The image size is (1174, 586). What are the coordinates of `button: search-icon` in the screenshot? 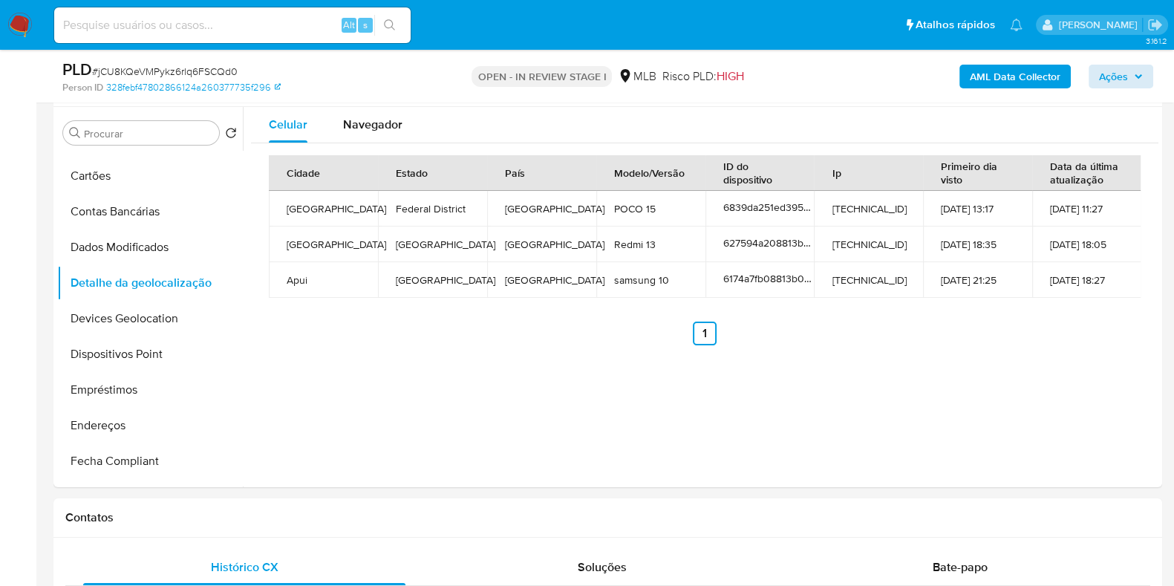 It's located at (389, 25).